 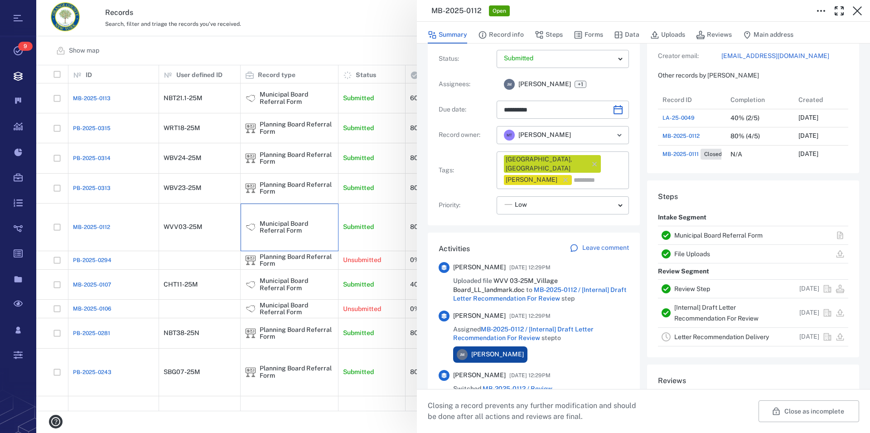 I want to click on div: 40% (2/5), so click(x=745, y=118).